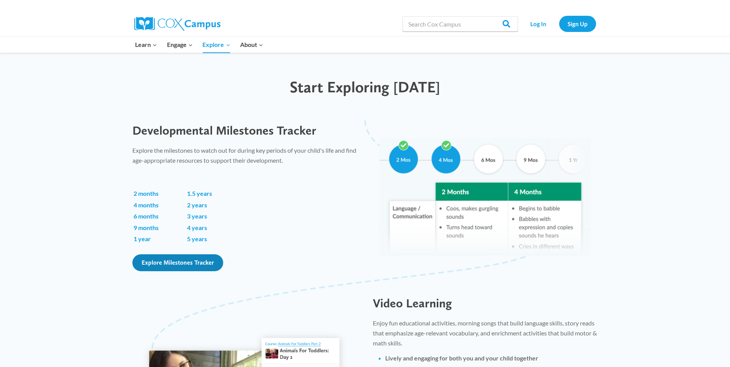 The width and height of the screenshot is (730, 367). I want to click on button: Child menu of Explore, so click(217, 45).